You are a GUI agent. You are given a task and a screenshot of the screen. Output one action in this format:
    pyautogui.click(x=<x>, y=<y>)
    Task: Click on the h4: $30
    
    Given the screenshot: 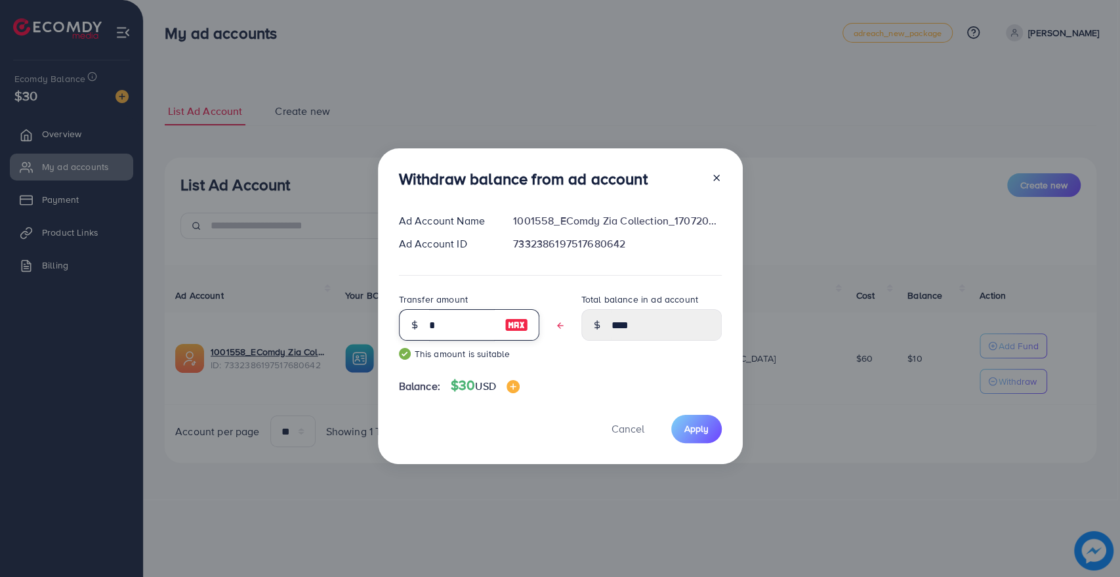 What is the action you would take?
    pyautogui.click(x=485, y=385)
    